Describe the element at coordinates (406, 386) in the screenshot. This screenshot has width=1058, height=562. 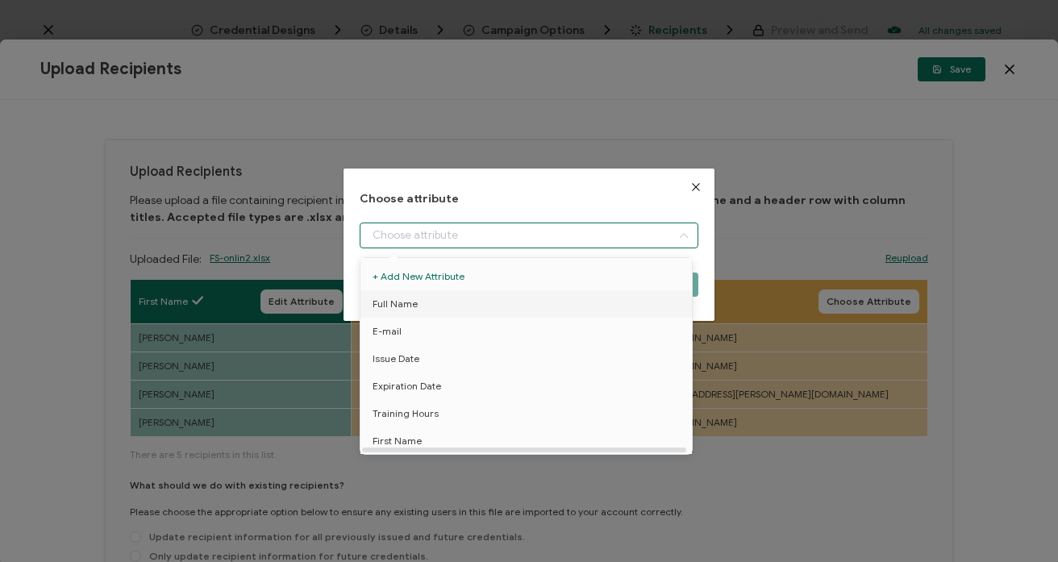
I see `span: Expiration Date` at that location.